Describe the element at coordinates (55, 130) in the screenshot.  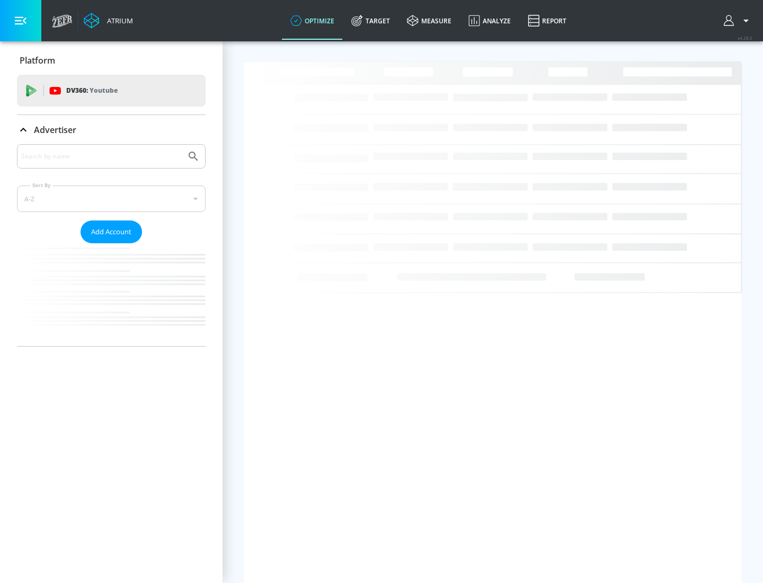
I see `p: Advertiser` at that location.